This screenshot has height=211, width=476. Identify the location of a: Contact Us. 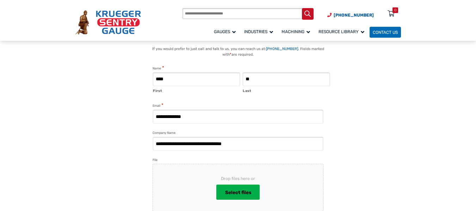
(385, 32).